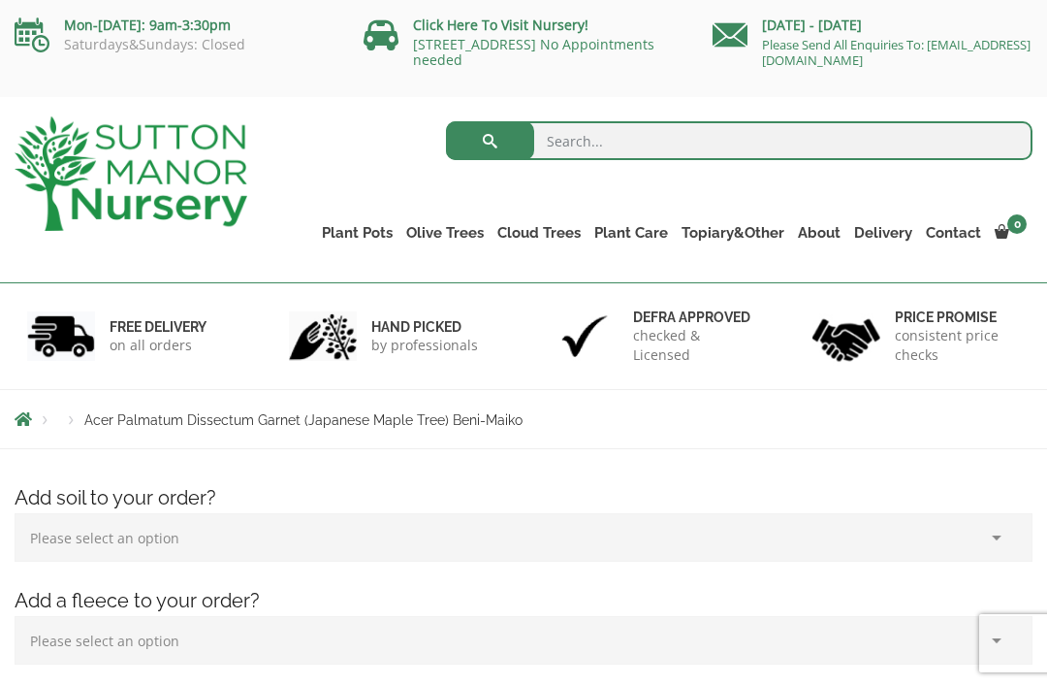 This screenshot has height=686, width=1047. I want to click on img: 4.jpg, so click(847, 336).